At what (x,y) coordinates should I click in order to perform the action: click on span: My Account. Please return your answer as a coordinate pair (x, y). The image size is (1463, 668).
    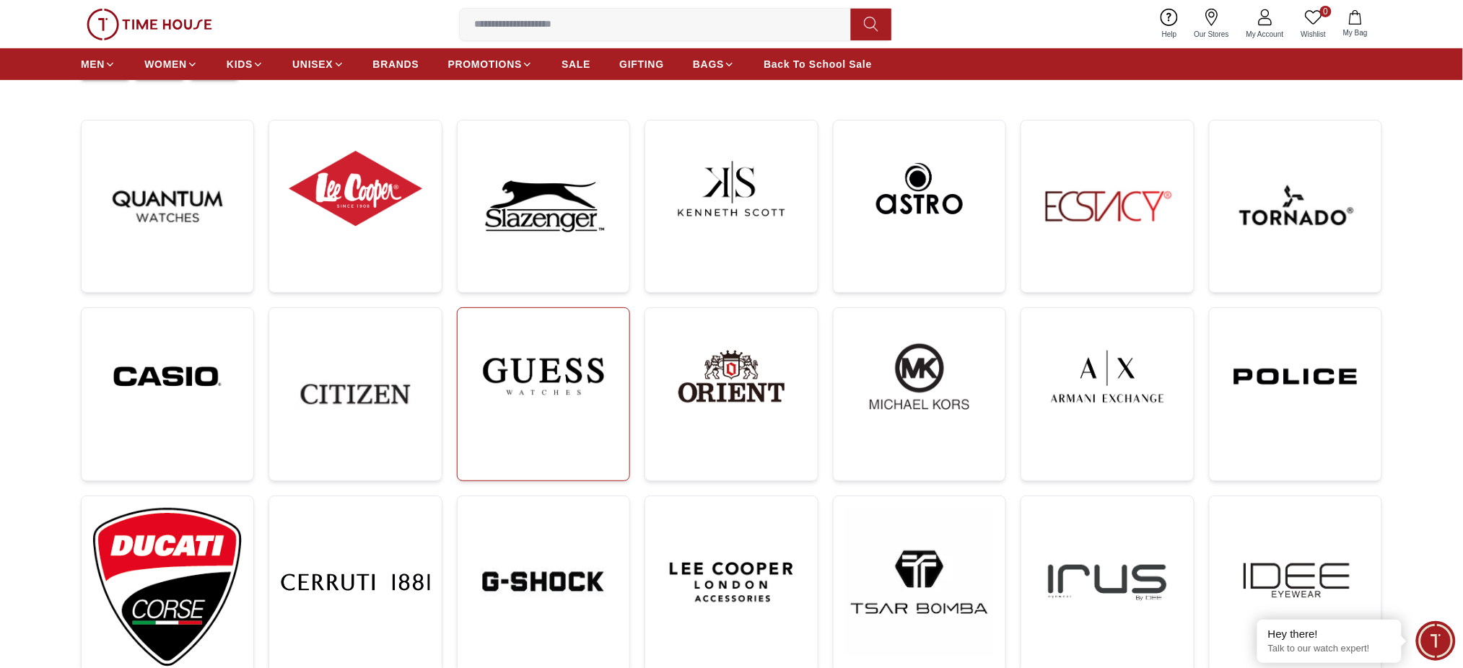
    Looking at the image, I should click on (1265, 34).